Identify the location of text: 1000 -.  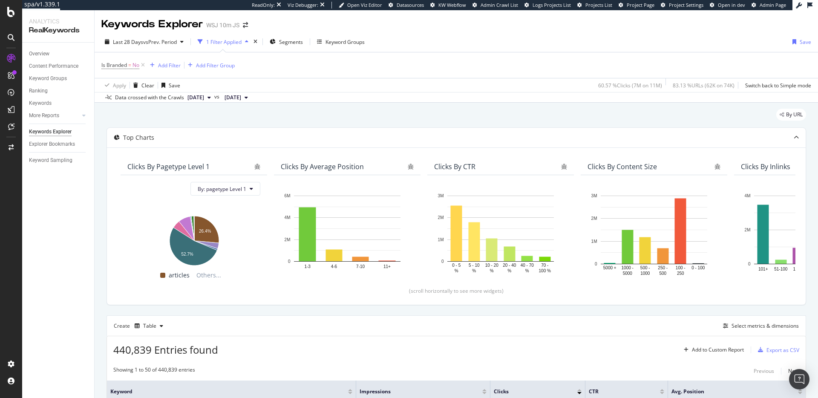
(627, 267).